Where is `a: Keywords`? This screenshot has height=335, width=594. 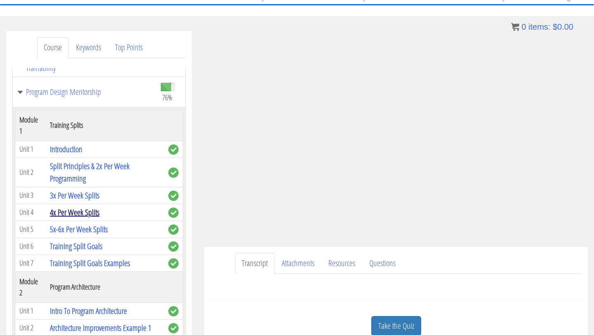
a: Keywords is located at coordinates (88, 47).